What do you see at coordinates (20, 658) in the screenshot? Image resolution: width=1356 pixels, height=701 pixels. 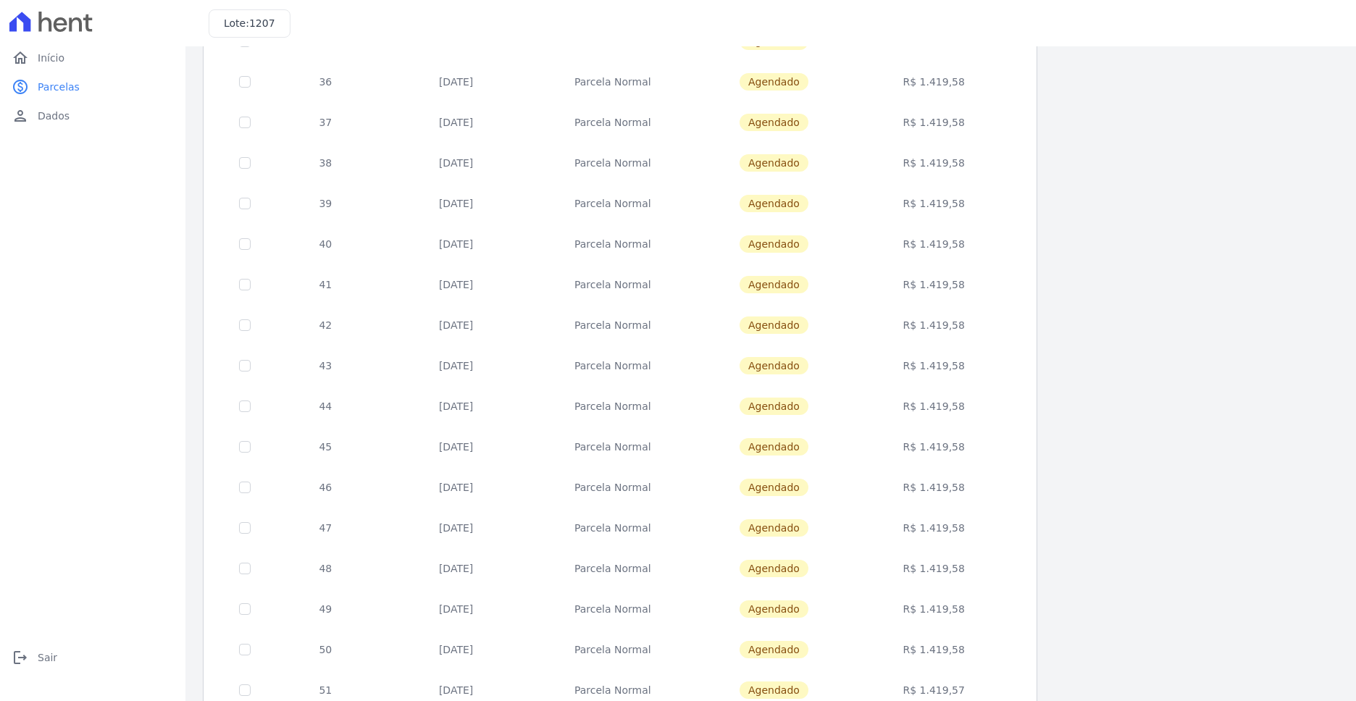 I see `i: logout` at bounding box center [20, 658].